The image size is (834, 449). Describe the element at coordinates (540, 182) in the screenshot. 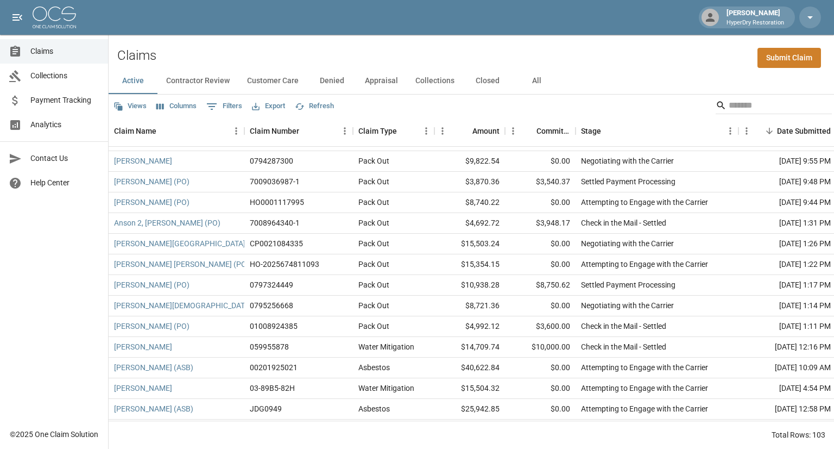

I see `div: $3,540.37` at that location.